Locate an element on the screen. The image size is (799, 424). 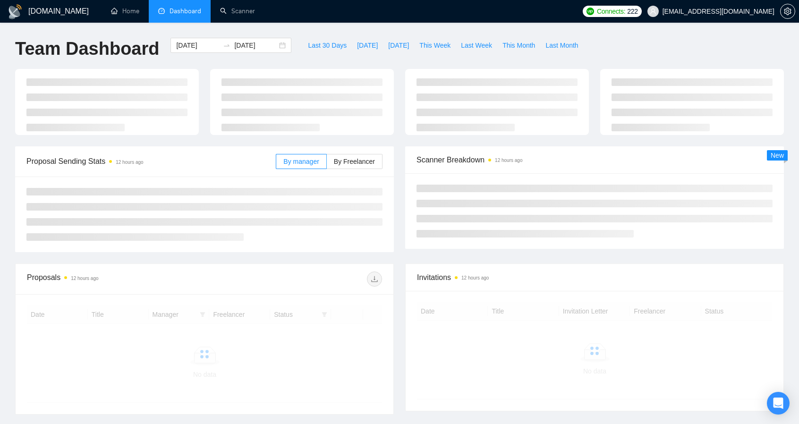
span: swap-right is located at coordinates (227, 45).